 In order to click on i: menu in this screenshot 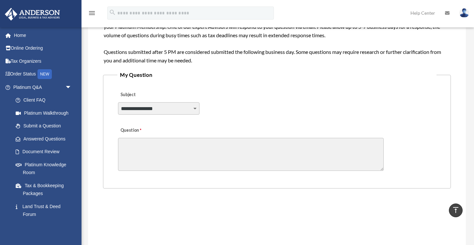, I will do `click(92, 13)`.